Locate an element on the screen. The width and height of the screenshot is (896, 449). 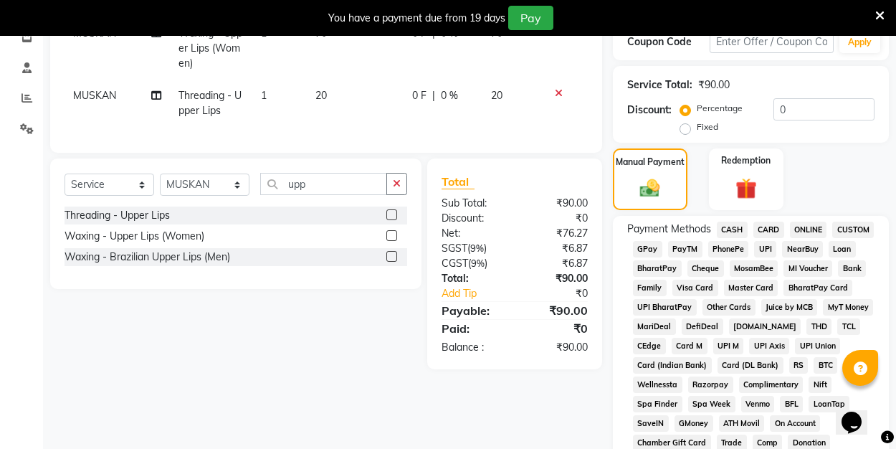
span: Venmo is located at coordinates (757, 403).